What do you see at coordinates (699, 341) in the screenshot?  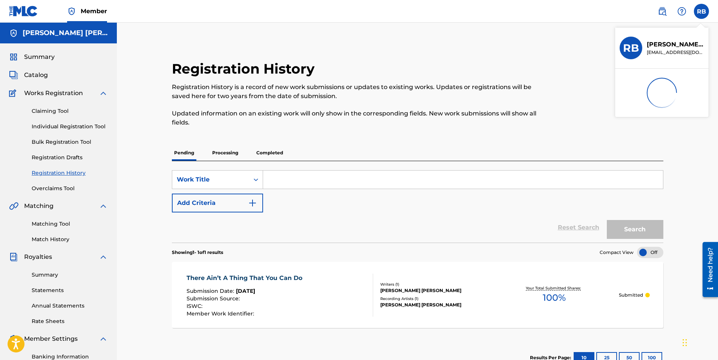 I see `div: Chat Widget` at bounding box center [699, 341].